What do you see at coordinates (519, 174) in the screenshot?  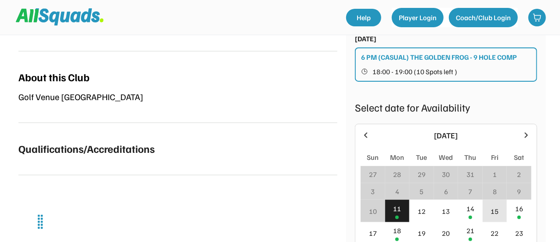 I see `div: 2` at bounding box center [519, 174].